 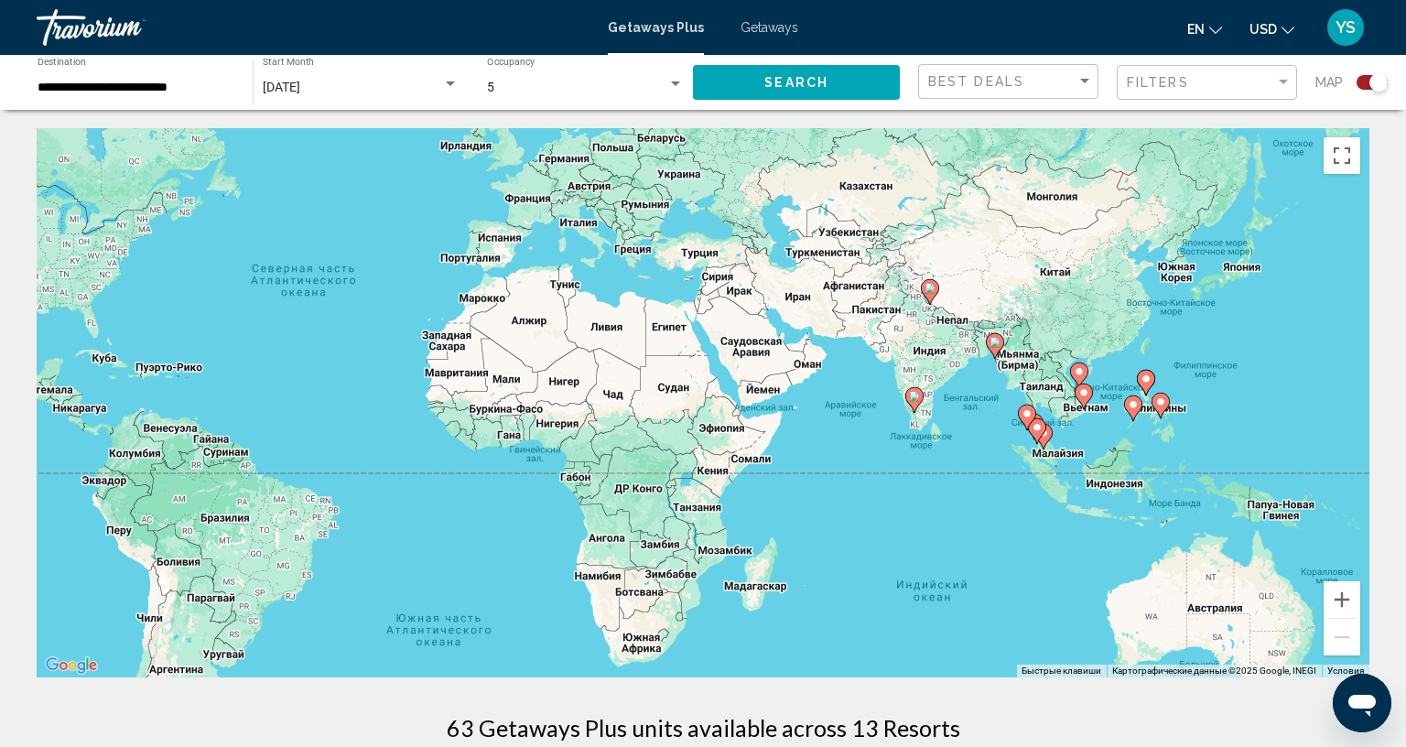 What do you see at coordinates (1205, 28) in the screenshot?
I see `button: Change language` at bounding box center [1205, 28].